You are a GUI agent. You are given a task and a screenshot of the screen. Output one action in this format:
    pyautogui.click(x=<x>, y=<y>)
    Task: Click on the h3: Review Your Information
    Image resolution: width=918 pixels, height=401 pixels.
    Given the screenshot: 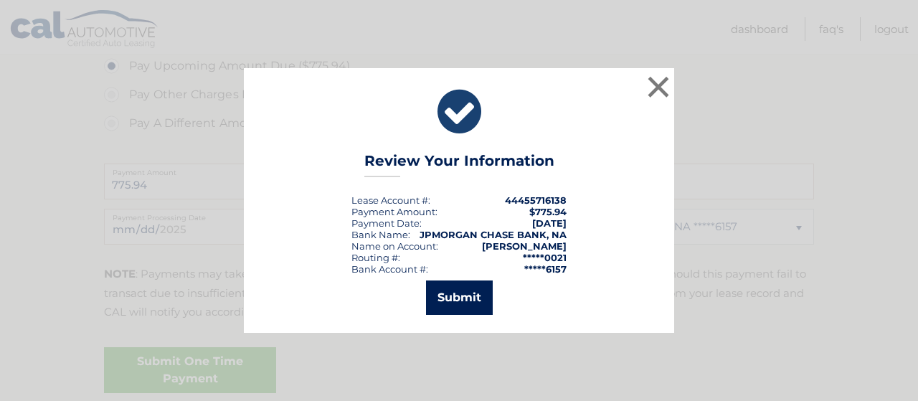 What is the action you would take?
    pyautogui.click(x=459, y=164)
    